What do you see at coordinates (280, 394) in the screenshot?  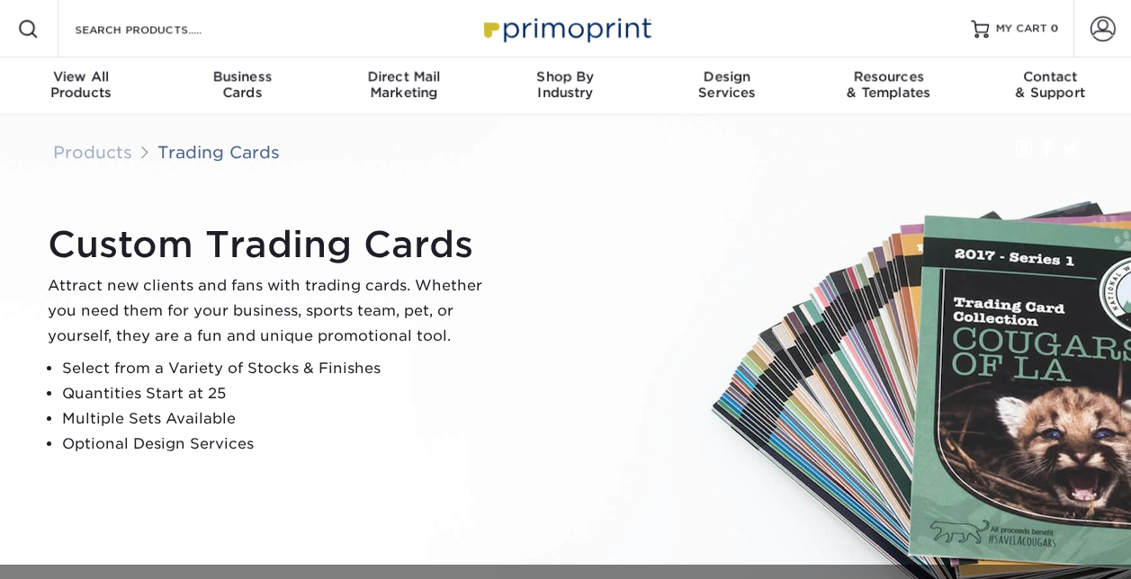 I see `li: Quantities Start at 25` at bounding box center [280, 394].